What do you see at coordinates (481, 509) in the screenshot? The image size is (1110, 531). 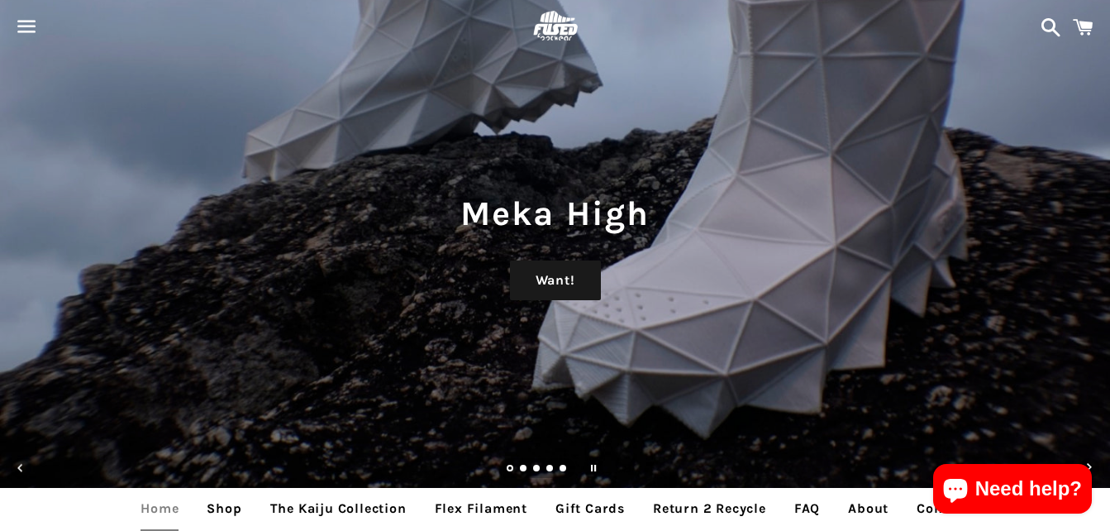 I see `a: Flex Filament` at bounding box center [481, 509].